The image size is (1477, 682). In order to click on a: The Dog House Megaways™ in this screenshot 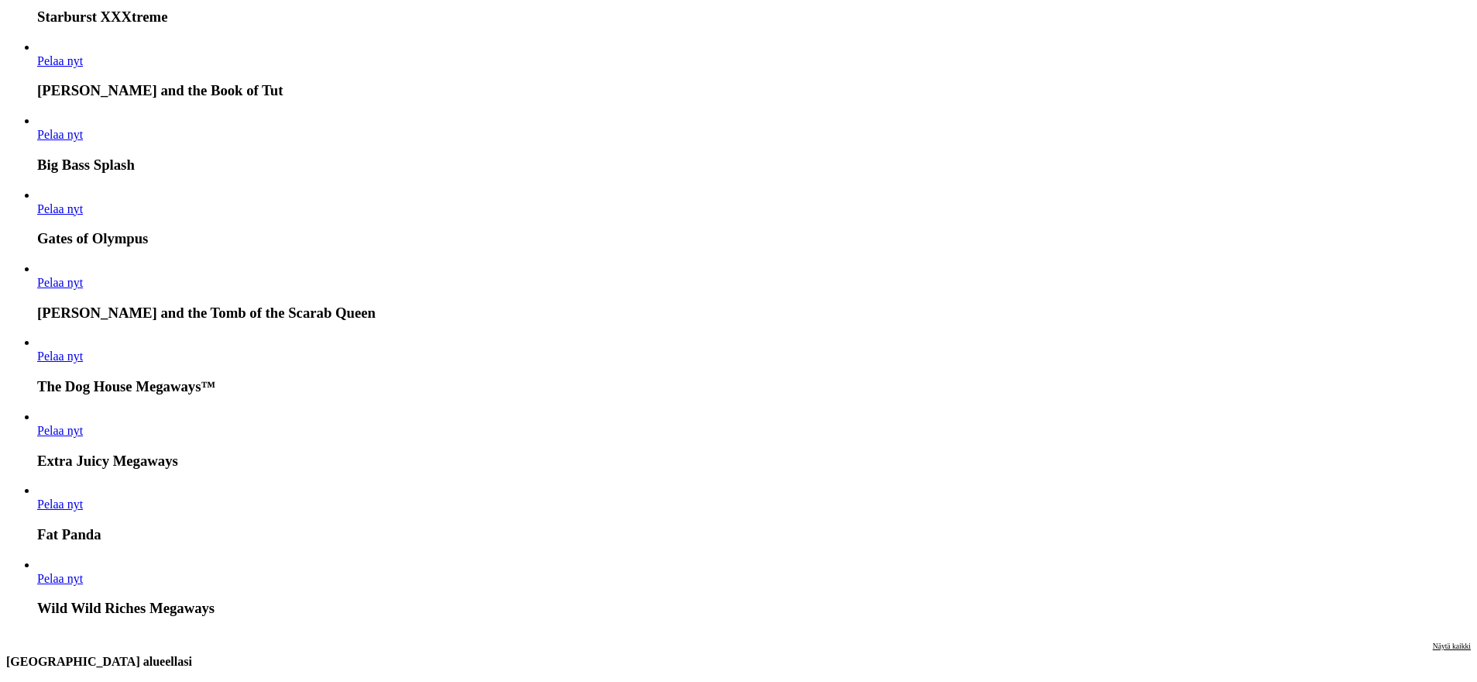, I will do `click(60, 356)`.